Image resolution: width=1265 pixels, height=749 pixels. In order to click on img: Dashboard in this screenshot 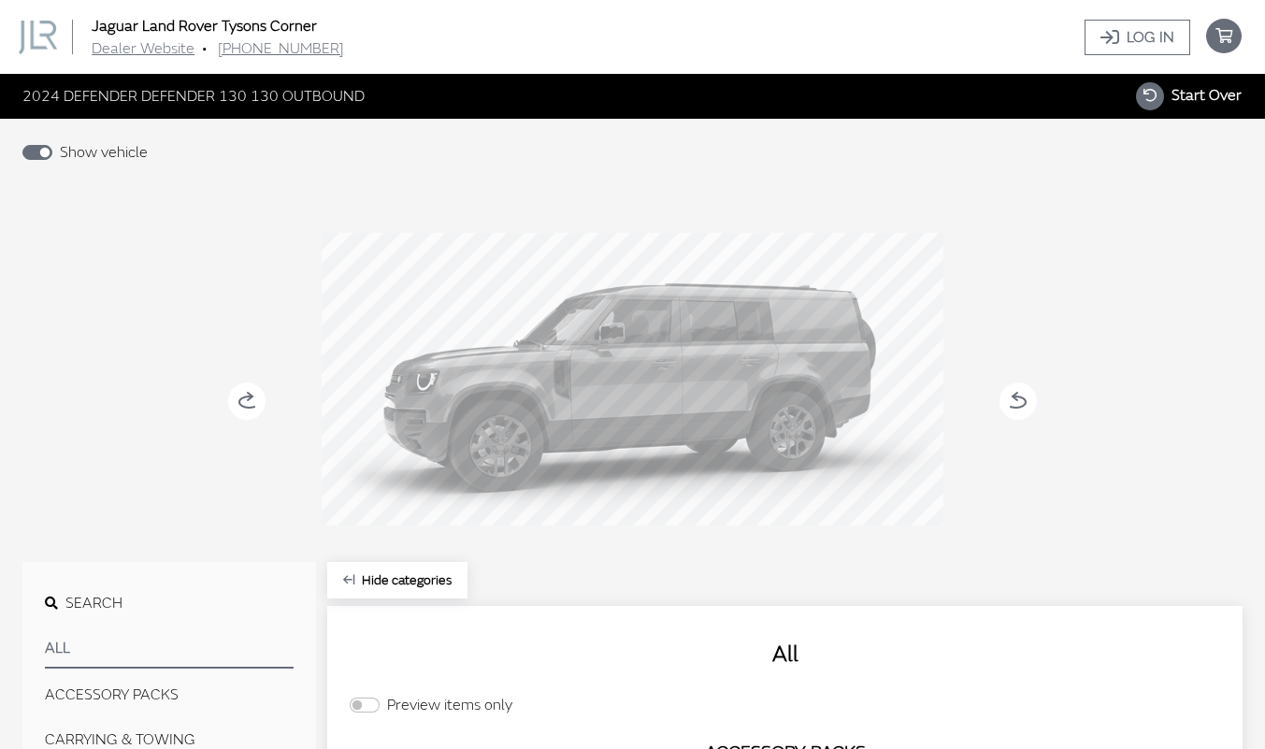, I will do `click(37, 37)`.